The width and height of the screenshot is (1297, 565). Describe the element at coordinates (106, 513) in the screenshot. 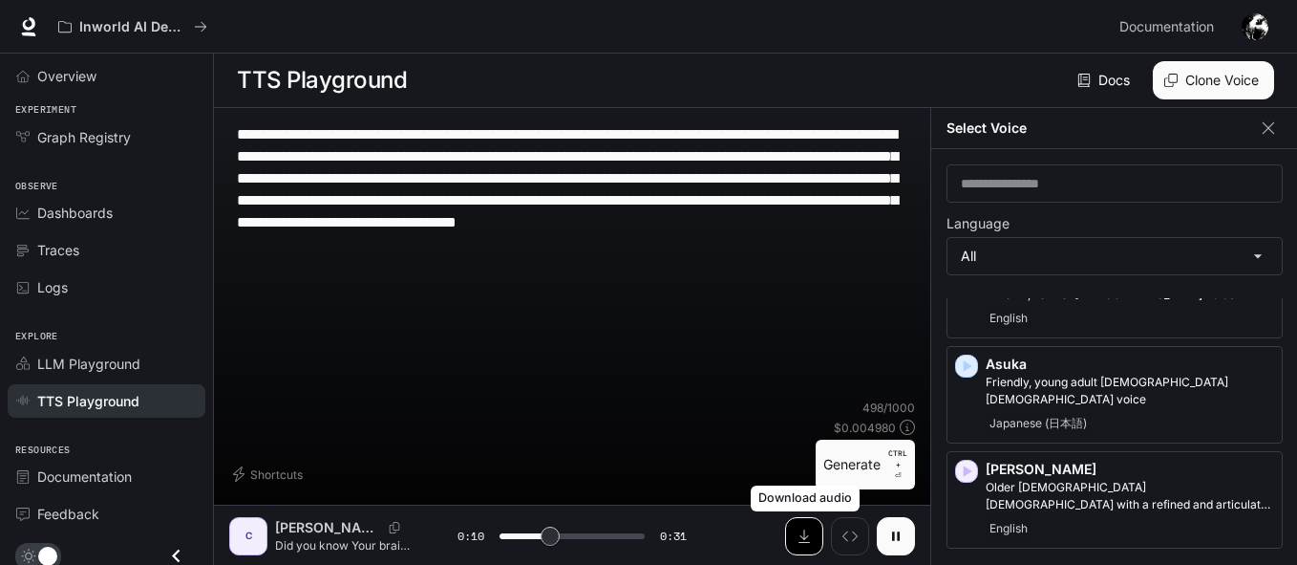

I see `a: Feedback` at that location.